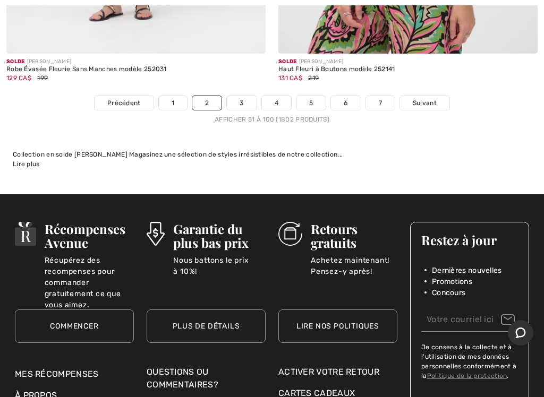 This screenshot has width=544, height=397. Describe the element at coordinates (136, 70) in the screenshot. I see `div: Robe Évasée Fleurie Sans Manches modèle 252031` at that location.